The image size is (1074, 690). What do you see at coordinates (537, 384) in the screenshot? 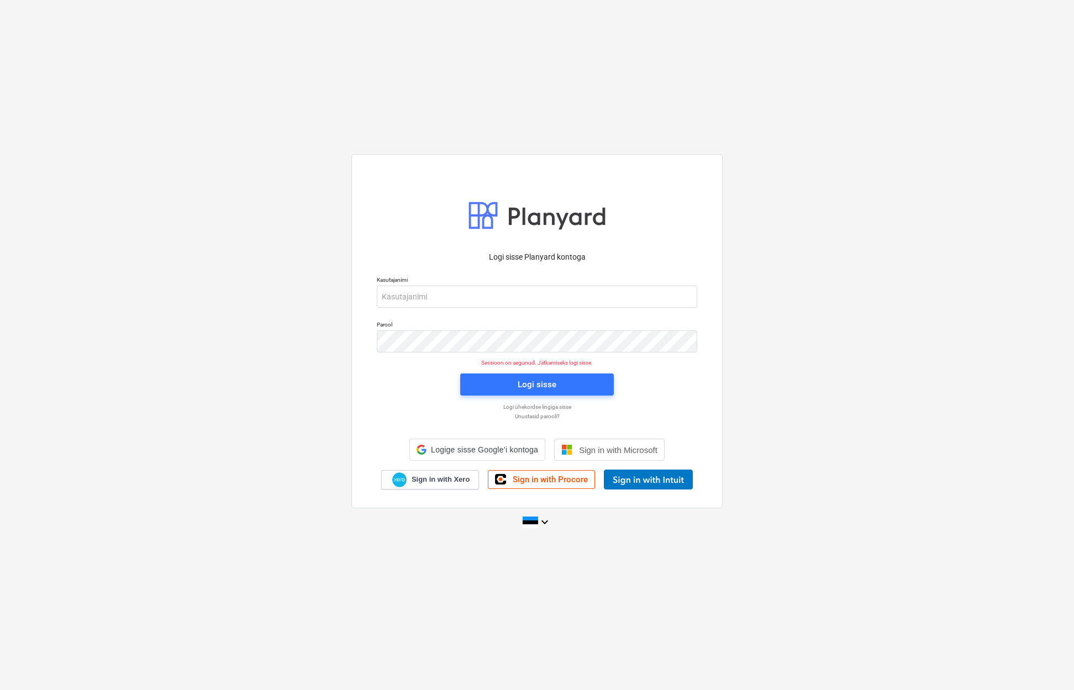
I see `button: Logi sisse` at bounding box center [537, 384].